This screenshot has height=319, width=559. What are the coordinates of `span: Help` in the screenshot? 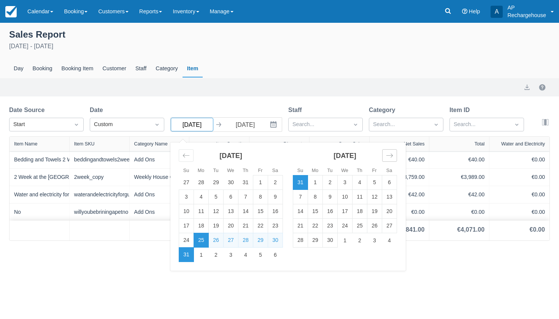 It's located at (475, 11).